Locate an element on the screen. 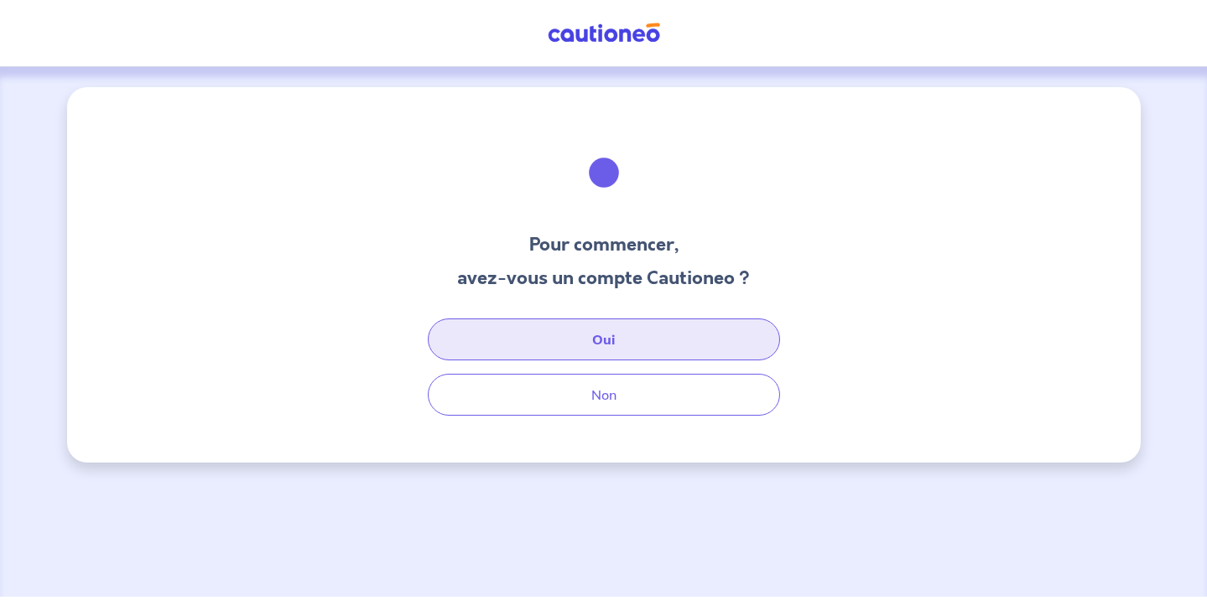 The height and width of the screenshot is (600, 1207). button: Non is located at coordinates (604, 395).